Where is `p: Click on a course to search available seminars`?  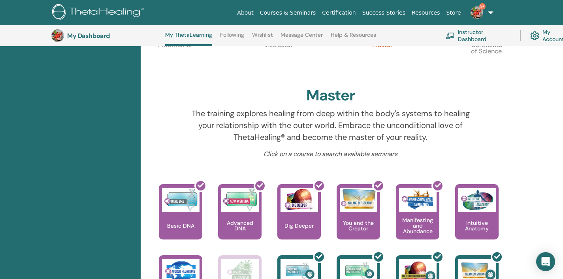 p: Click on a course to search available seminars is located at coordinates (330, 154).